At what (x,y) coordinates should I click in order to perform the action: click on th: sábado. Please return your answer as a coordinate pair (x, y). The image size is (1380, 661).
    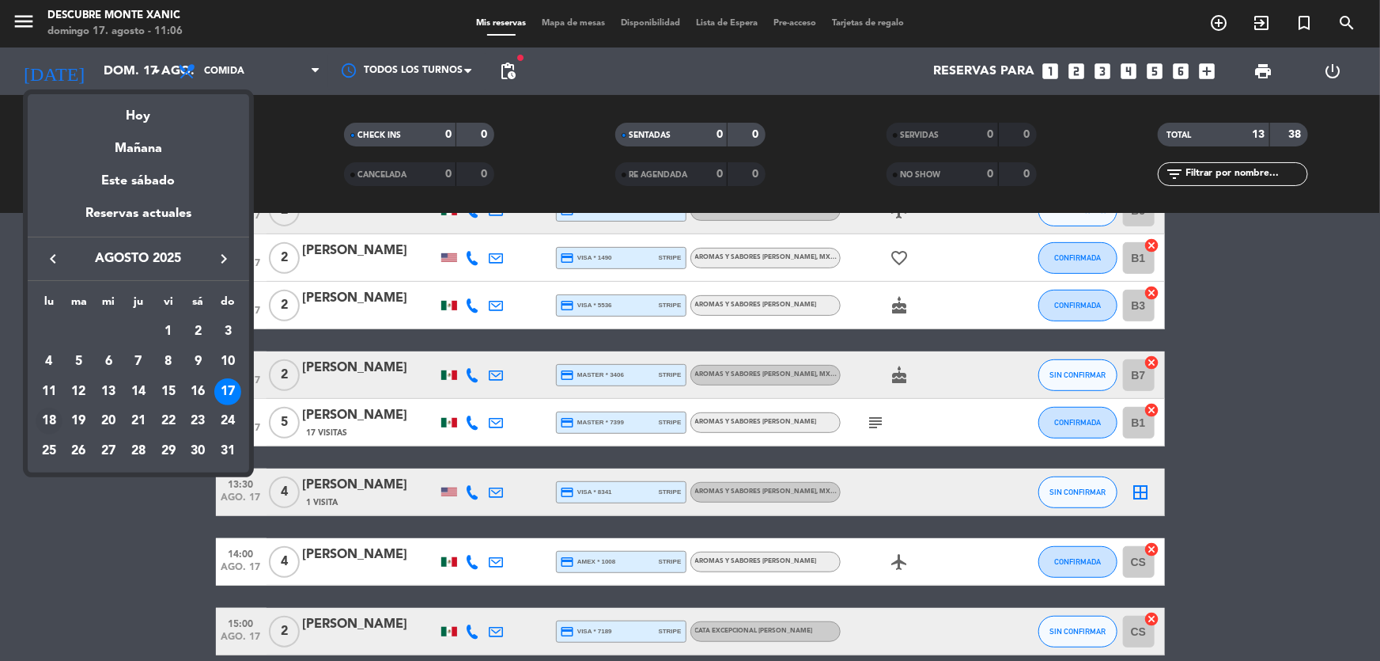
    Looking at the image, I should click on (199, 305).